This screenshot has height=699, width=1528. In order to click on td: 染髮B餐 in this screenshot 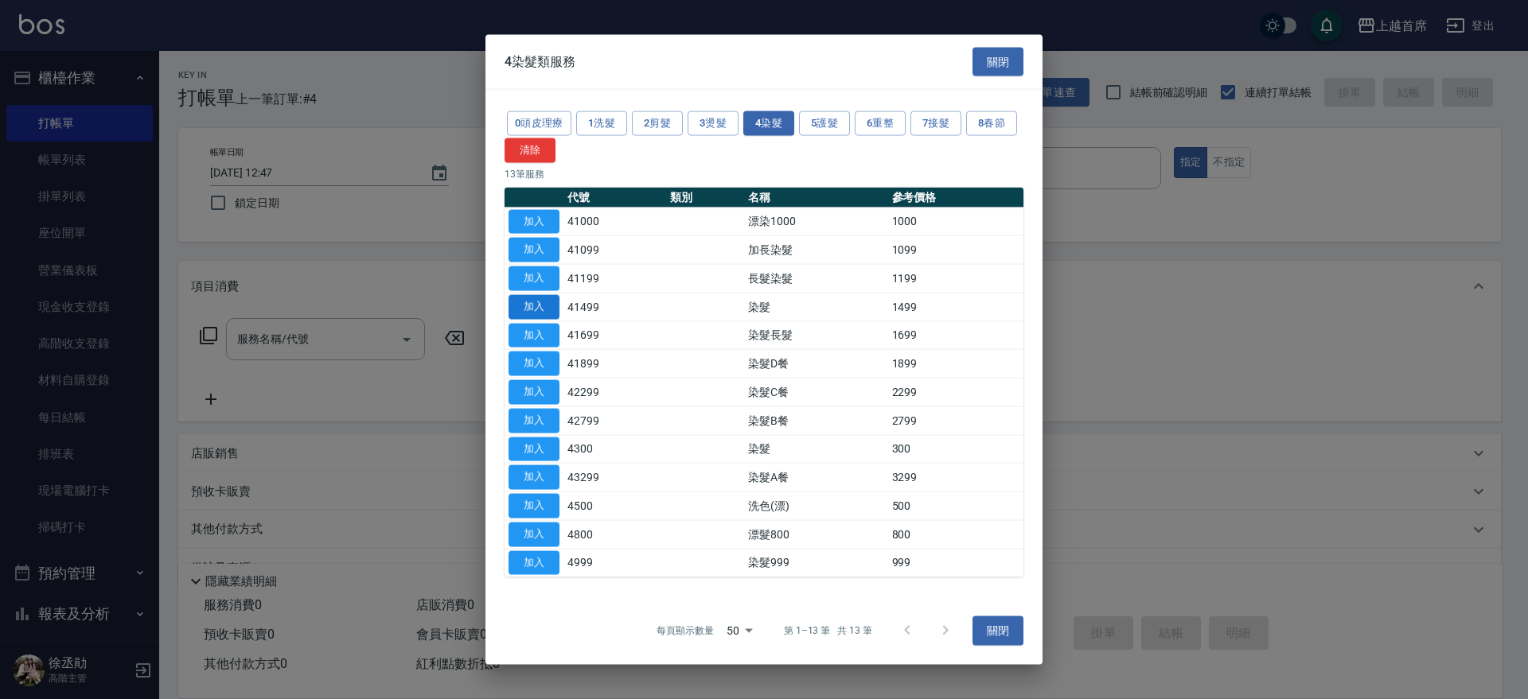, I will do `click(816, 421)`.